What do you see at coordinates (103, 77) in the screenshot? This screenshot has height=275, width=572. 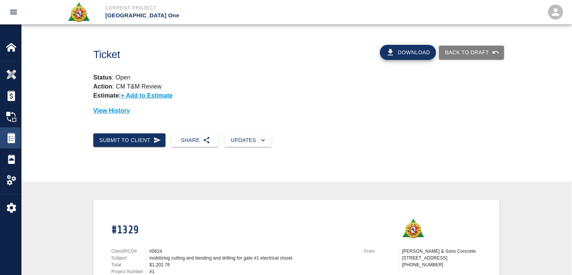 I see `strong: Status` at bounding box center [103, 77].